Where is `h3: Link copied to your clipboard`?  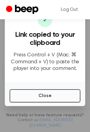 h3: Link copied to your clipboard is located at coordinates (45, 39).